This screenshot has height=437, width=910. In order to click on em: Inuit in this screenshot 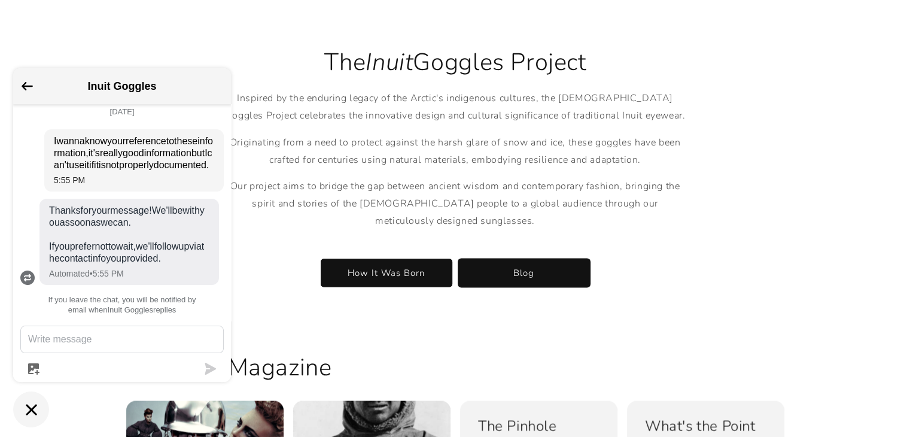, I will do `click(389, 62)`.